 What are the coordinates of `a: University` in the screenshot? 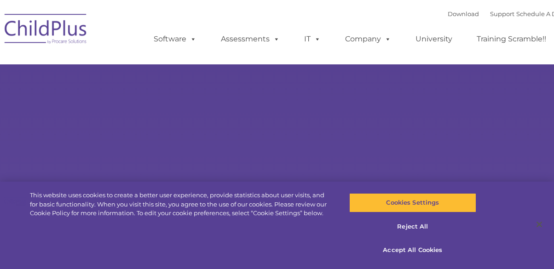 It's located at (434, 39).